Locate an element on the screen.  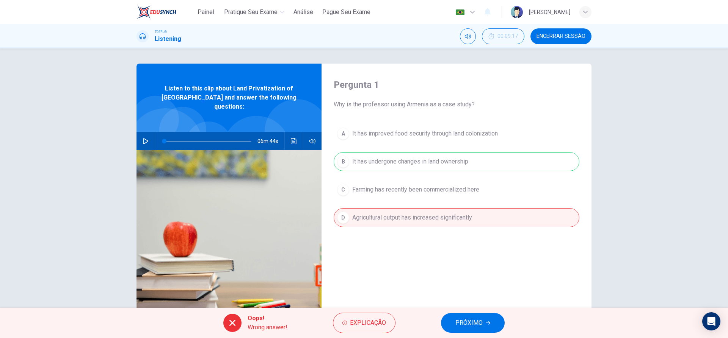
h4: Pergunta 1 is located at coordinates (456, 85).